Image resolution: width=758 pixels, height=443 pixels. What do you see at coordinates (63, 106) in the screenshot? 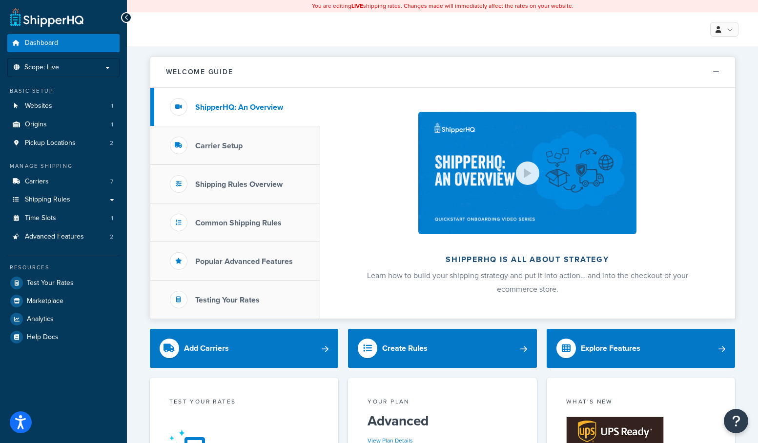
I see `a: Websites1` at bounding box center [63, 106].